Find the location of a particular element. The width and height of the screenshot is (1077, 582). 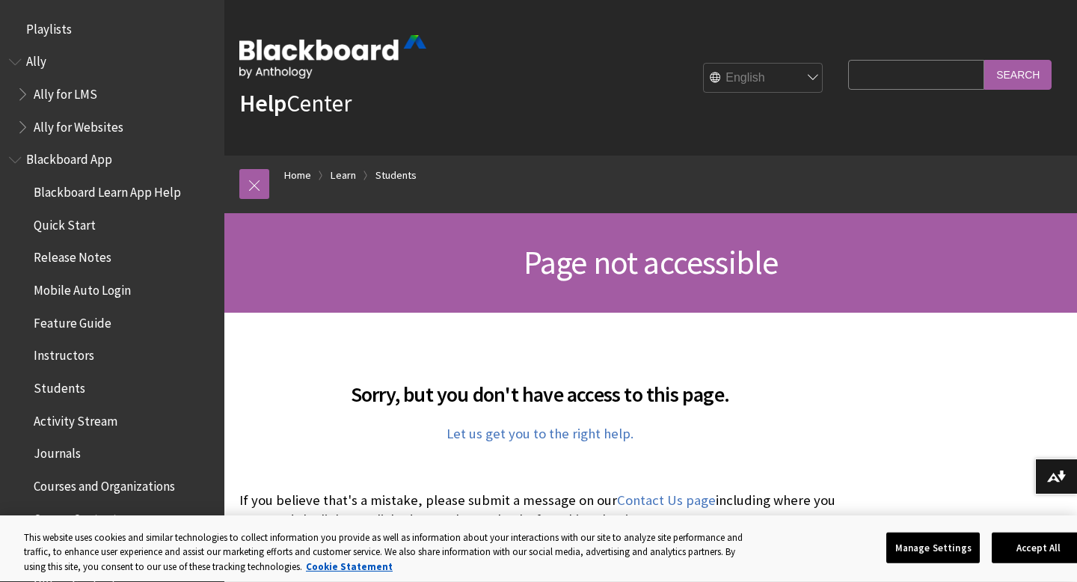

a: Learn is located at coordinates (343, 175).